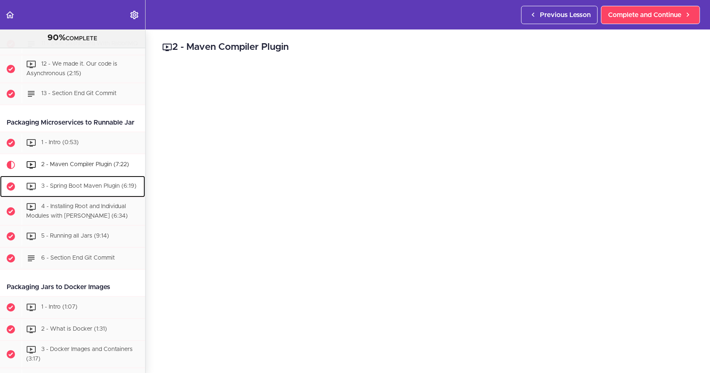 This screenshot has width=710, height=373. Describe the element at coordinates (79, 354) in the screenshot. I see `span: 3 - Docker Images and Containers (3:17)` at that location.